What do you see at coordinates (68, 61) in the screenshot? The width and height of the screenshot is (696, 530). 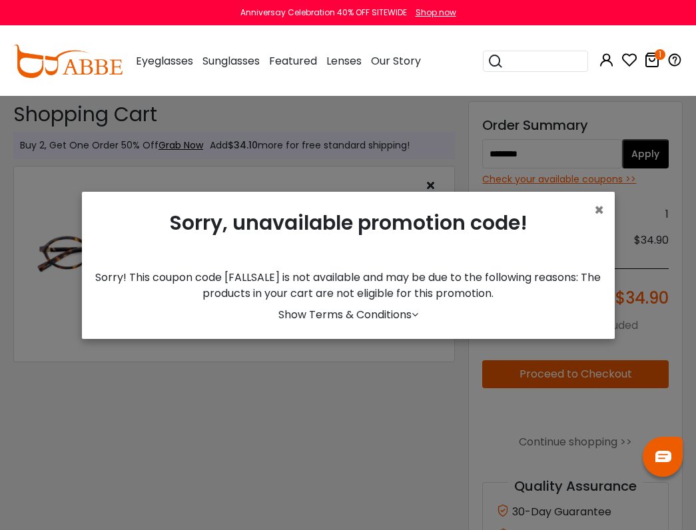 I see `img: abbeglasses.com` at bounding box center [68, 61].